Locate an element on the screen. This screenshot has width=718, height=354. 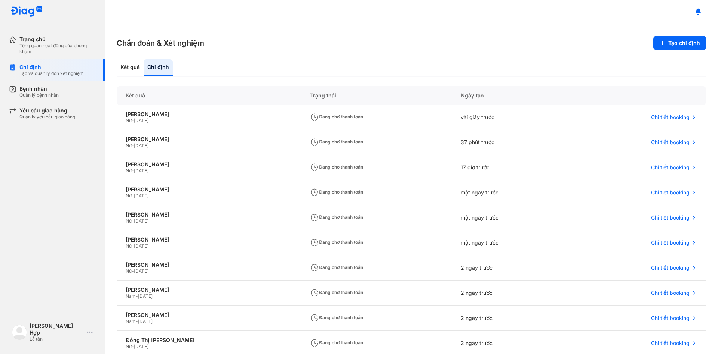
div: Ngày tạo is located at coordinates (511, 95).